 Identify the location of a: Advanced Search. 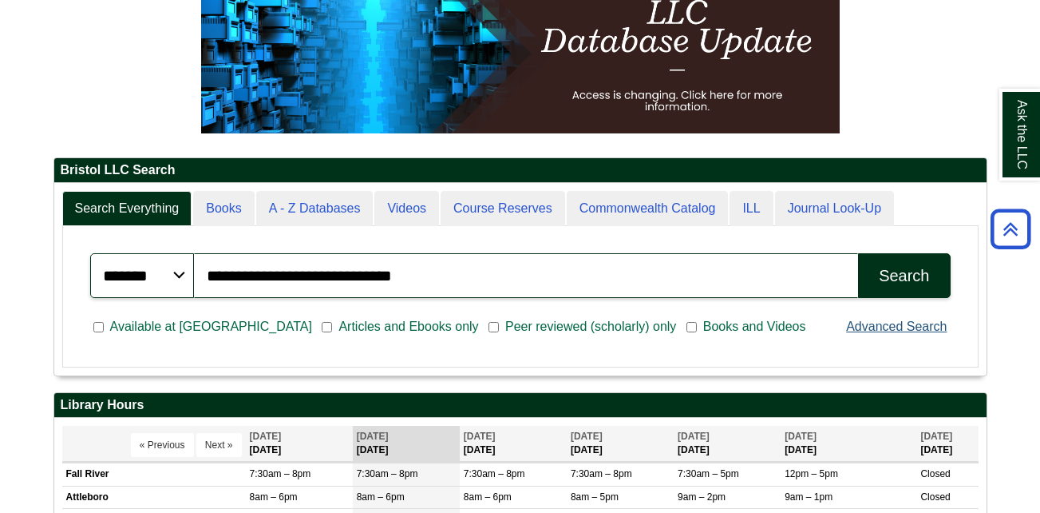
(897, 326).